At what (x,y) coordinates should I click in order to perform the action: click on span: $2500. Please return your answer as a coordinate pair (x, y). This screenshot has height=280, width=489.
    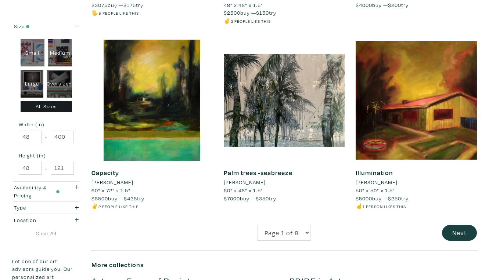
    Looking at the image, I should click on (232, 12).